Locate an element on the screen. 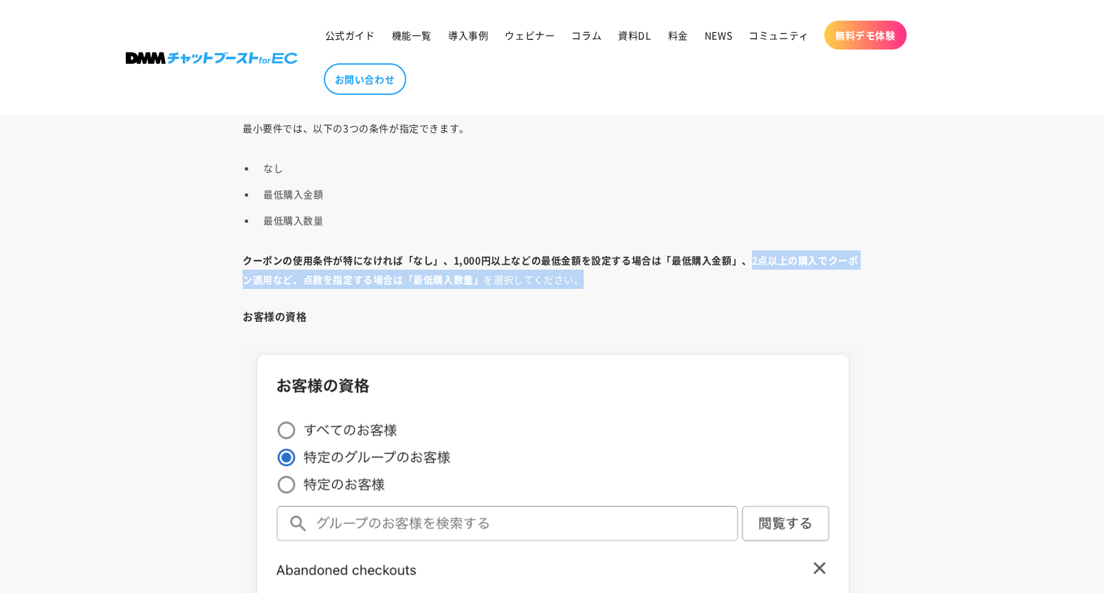  strong: クーポンの使用条件が特になければ「なし」、1,000円以上などの最低金額を設定する場合は「最低購入金額」、2点以上の購入でクーポン適用など、点数を指定する場合は「最低購入数量」 is located at coordinates (550, 270).